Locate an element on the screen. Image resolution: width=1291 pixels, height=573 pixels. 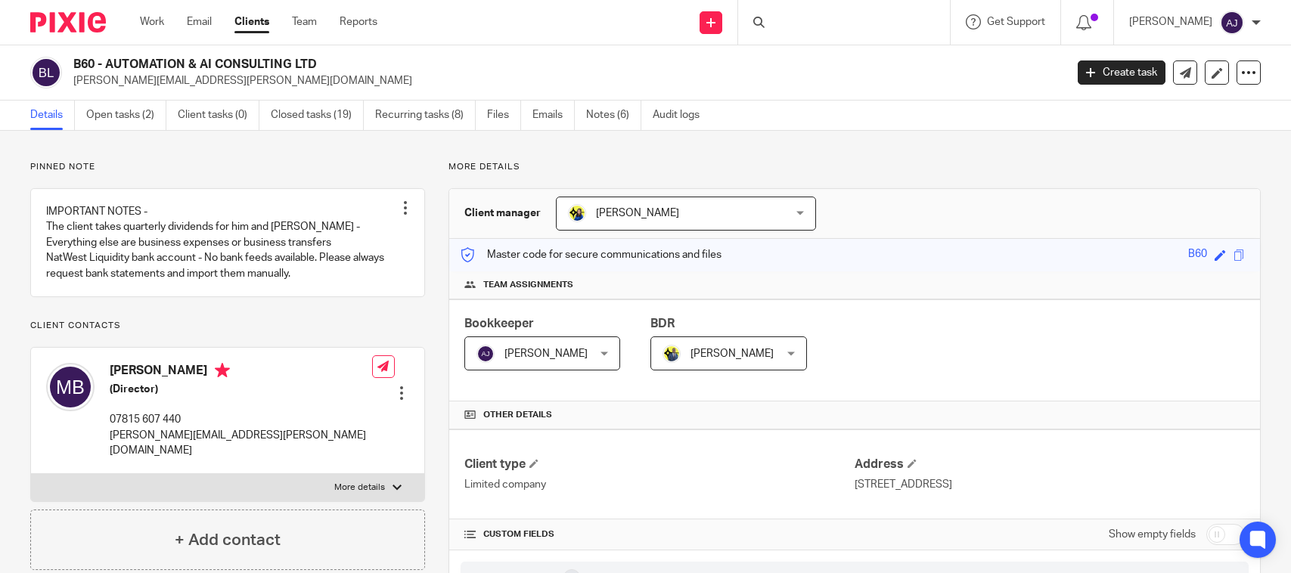
h4: + Add contact is located at coordinates (228, 540).